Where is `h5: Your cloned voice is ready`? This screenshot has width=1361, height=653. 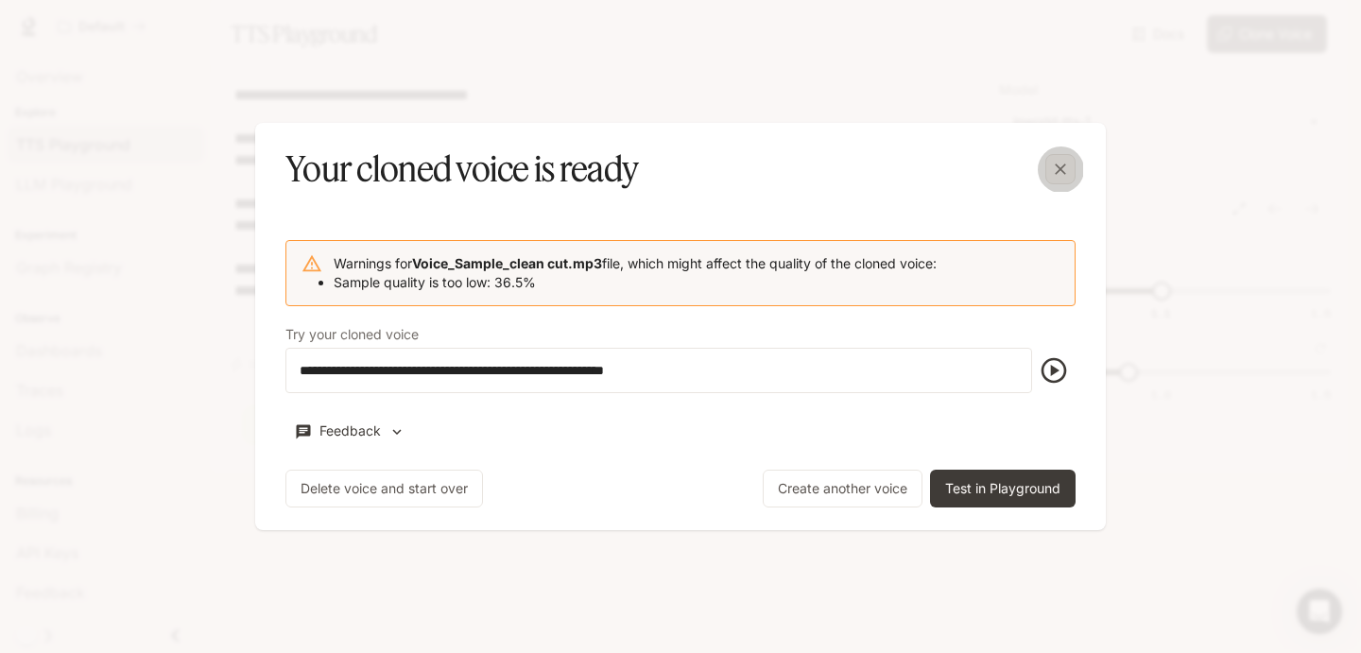 h5: Your cloned voice is ready is located at coordinates (461, 169).